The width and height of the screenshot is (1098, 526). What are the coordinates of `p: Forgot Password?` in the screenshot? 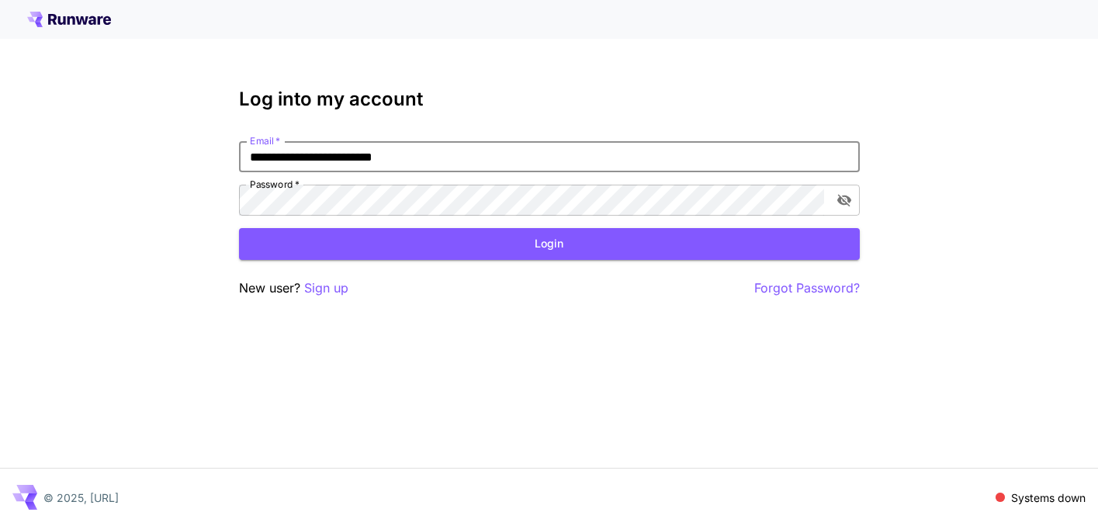 It's located at (807, 288).